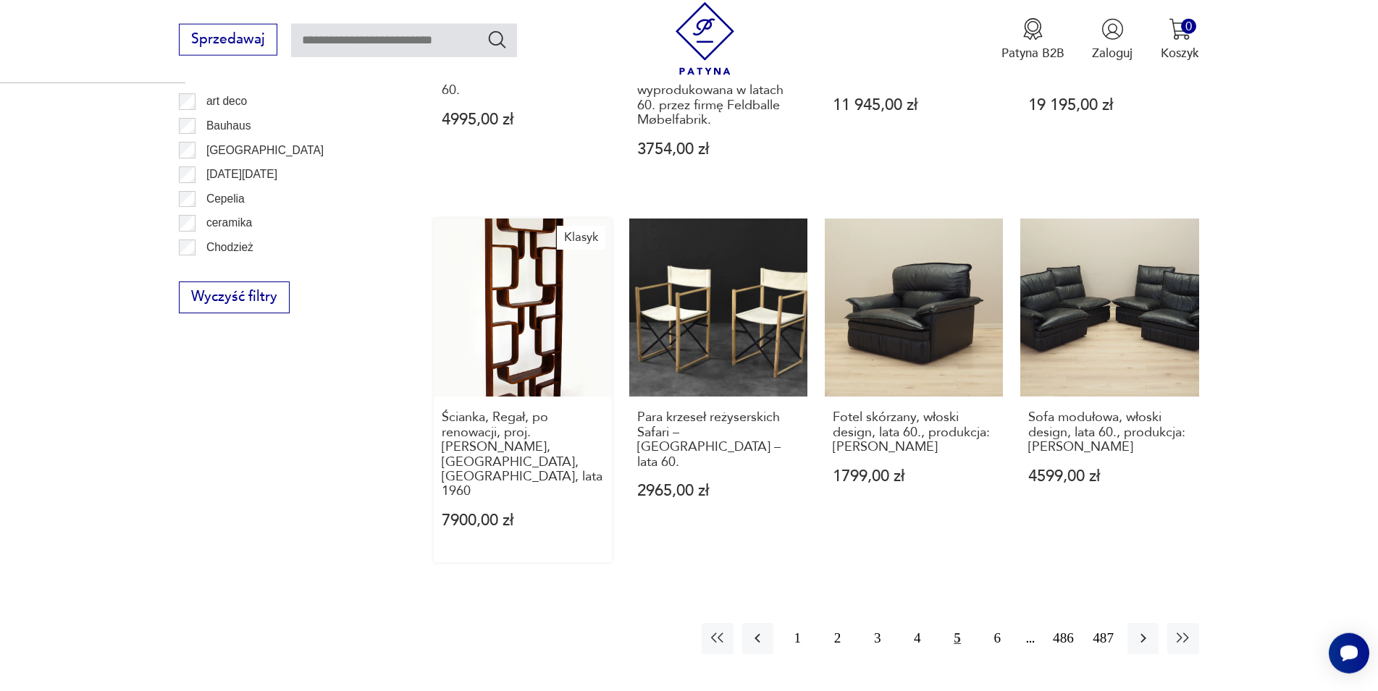 The height and width of the screenshot is (691, 1378). What do you see at coordinates (1179, 40) in the screenshot?
I see `button: 0Koszyk` at bounding box center [1179, 40].